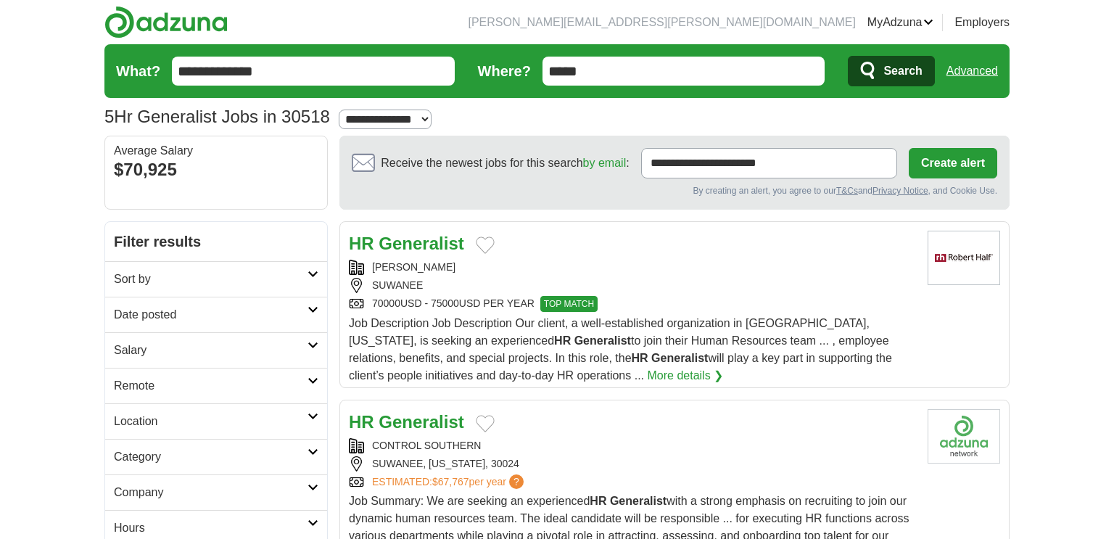 This screenshot has width=1114, height=539. Describe the element at coordinates (216, 314) in the screenshot. I see `a: Date posted` at that location.